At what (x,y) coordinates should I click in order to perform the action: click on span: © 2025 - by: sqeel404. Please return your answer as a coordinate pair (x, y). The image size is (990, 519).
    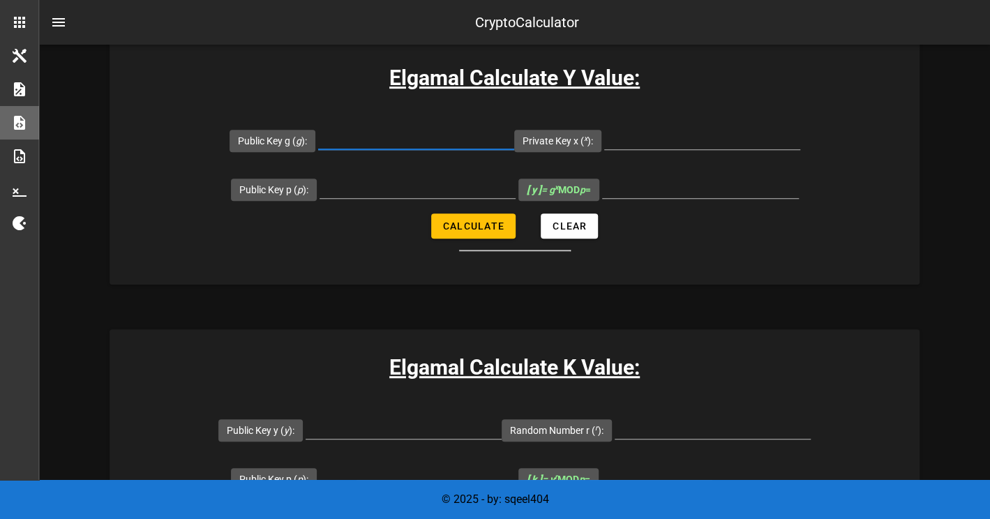
    Looking at the image, I should click on (496, 499).